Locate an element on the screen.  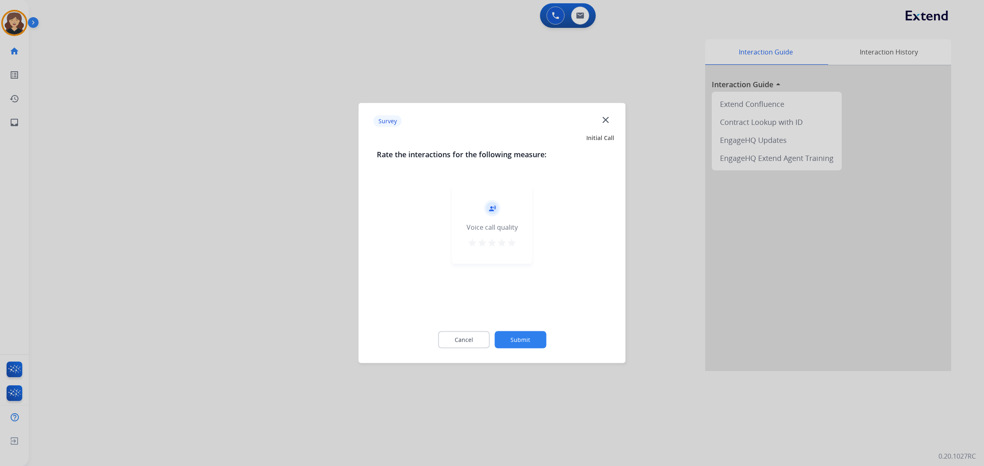
button: Cancel is located at coordinates (464, 340).